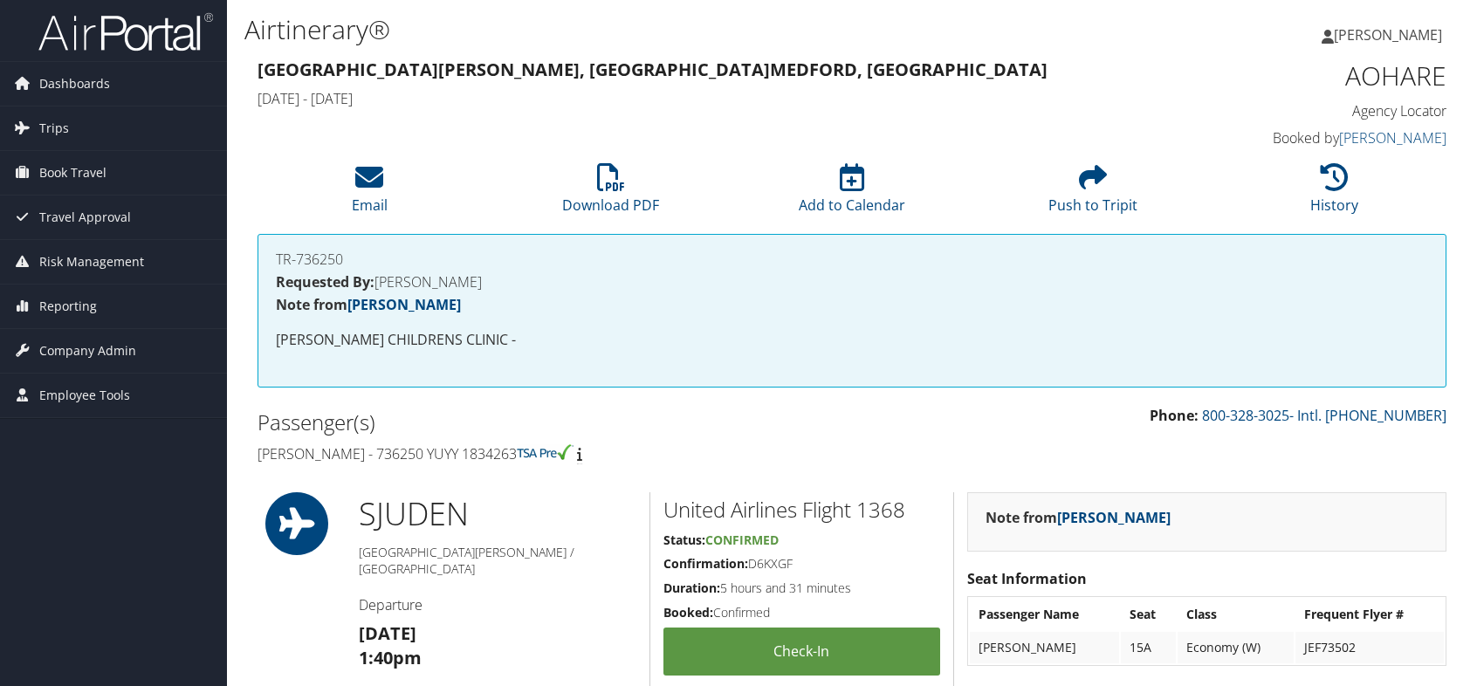 The image size is (1477, 686). Describe the element at coordinates (852, 194) in the screenshot. I see `a: Add to Calendar` at that location.